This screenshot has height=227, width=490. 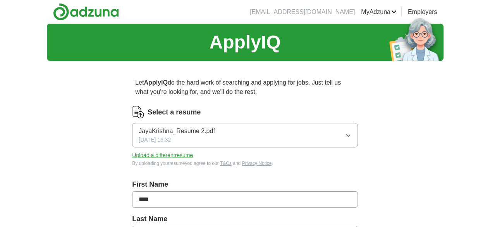 I want to click on a: T&Cs, so click(x=226, y=163).